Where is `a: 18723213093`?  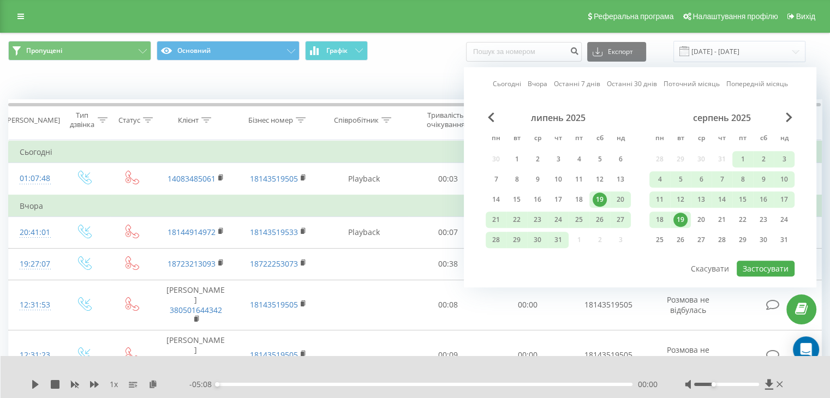 a: 18723213093 is located at coordinates (192, 264).